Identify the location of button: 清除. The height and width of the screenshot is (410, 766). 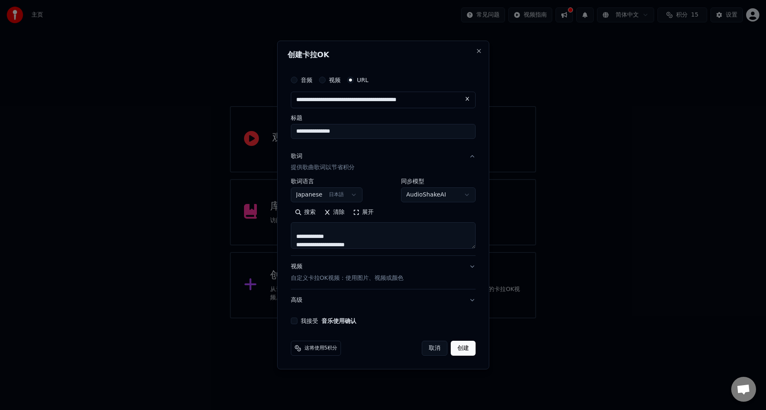
(334, 212).